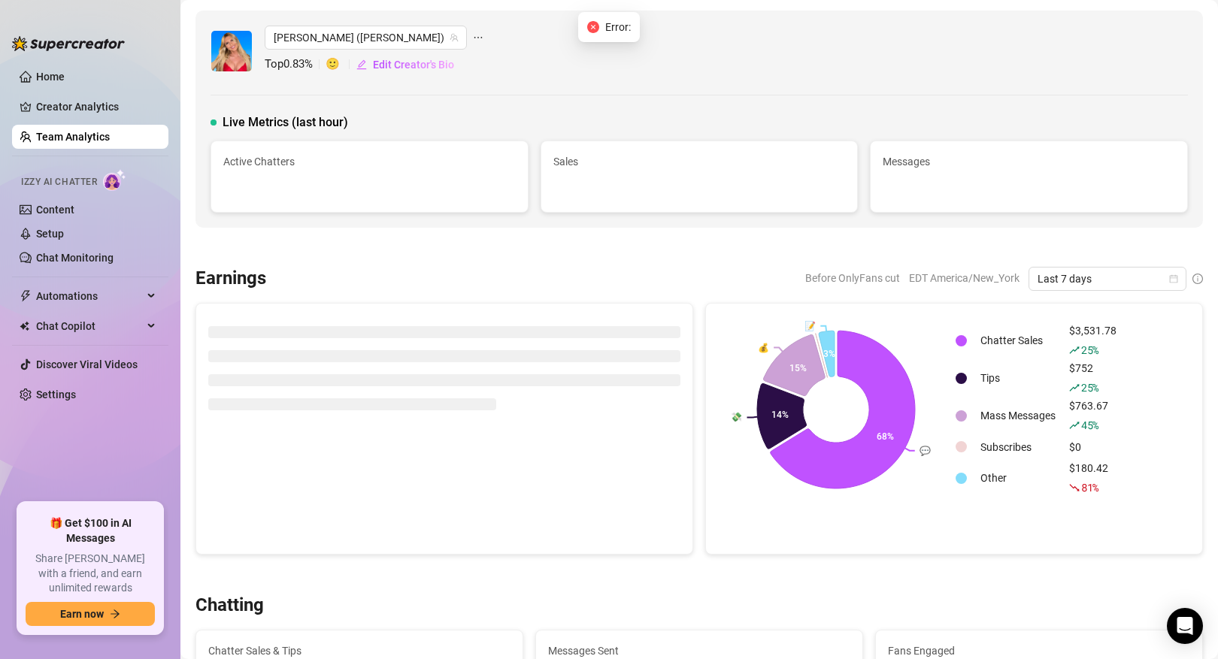 This screenshot has width=1218, height=659. Describe the element at coordinates (1074, 488) in the screenshot. I see `span: fall` at that location.